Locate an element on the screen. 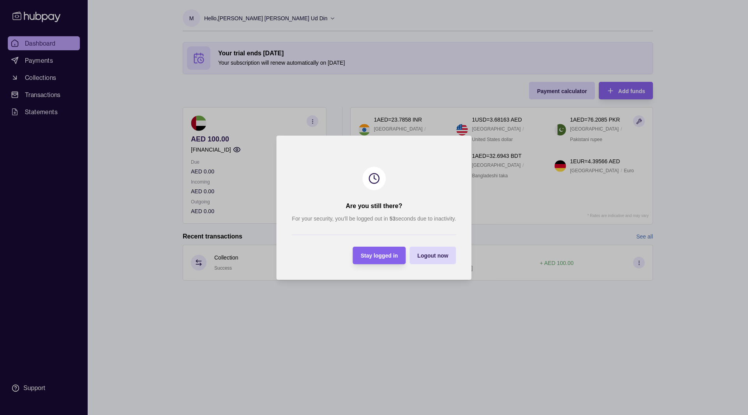 The width and height of the screenshot is (748, 415). strong: 53 is located at coordinates (393, 219).